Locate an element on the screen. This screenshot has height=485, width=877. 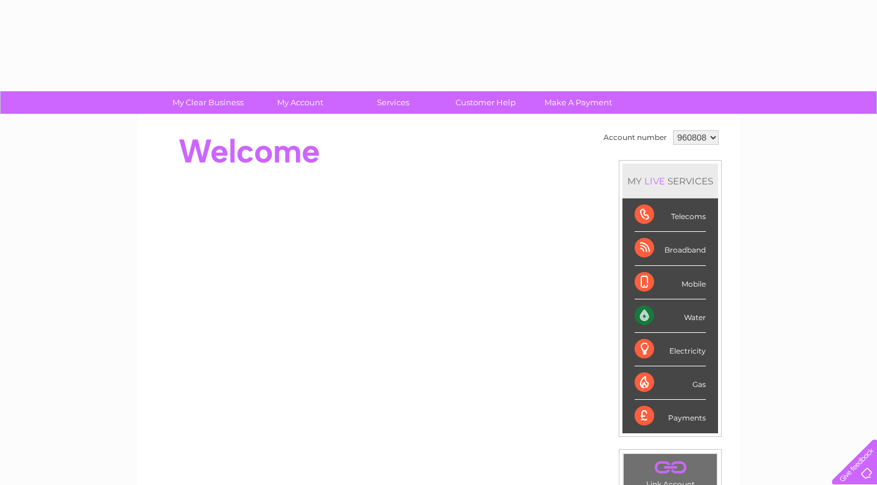
a: Make A Payment is located at coordinates (578, 102).